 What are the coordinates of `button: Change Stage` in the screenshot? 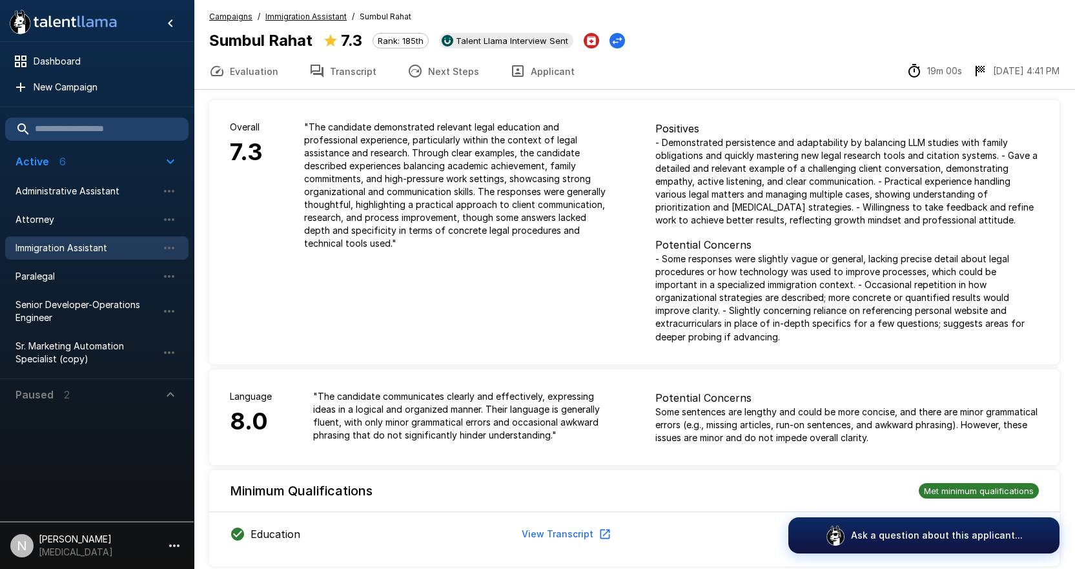 It's located at (617, 41).